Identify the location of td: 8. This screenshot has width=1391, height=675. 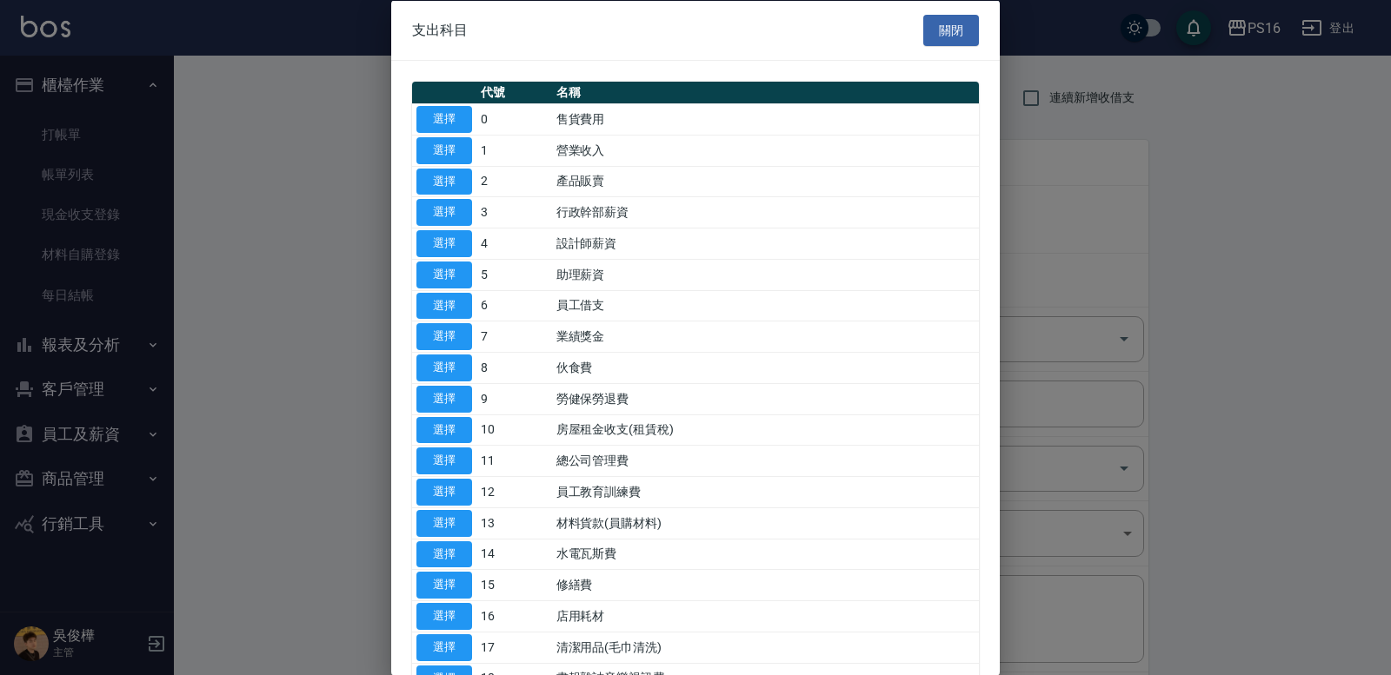
(514, 368).